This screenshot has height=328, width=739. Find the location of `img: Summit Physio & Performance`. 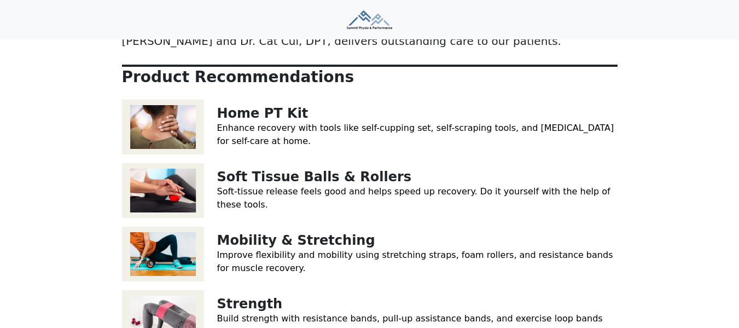

img: Summit Physio & Performance is located at coordinates (369, 20).